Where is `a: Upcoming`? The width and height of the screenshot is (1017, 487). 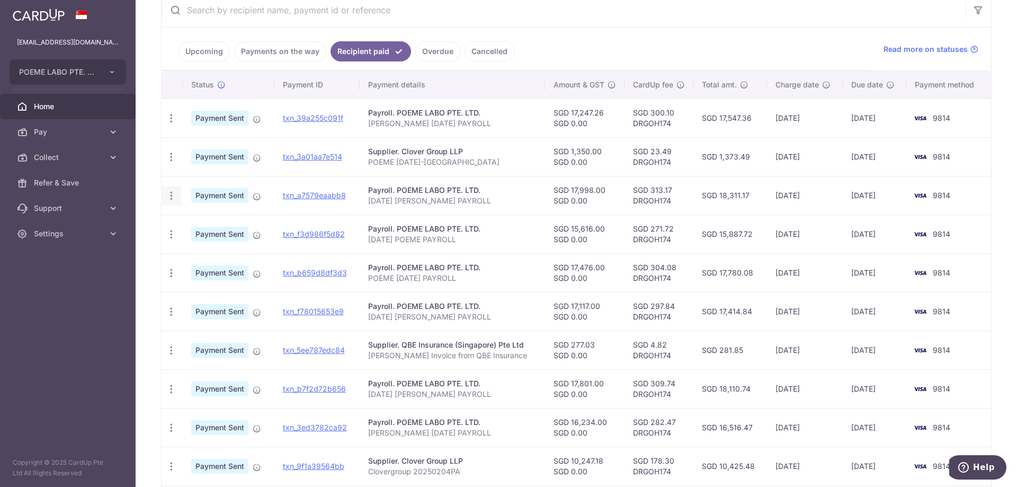
a: Upcoming is located at coordinates (204, 51).